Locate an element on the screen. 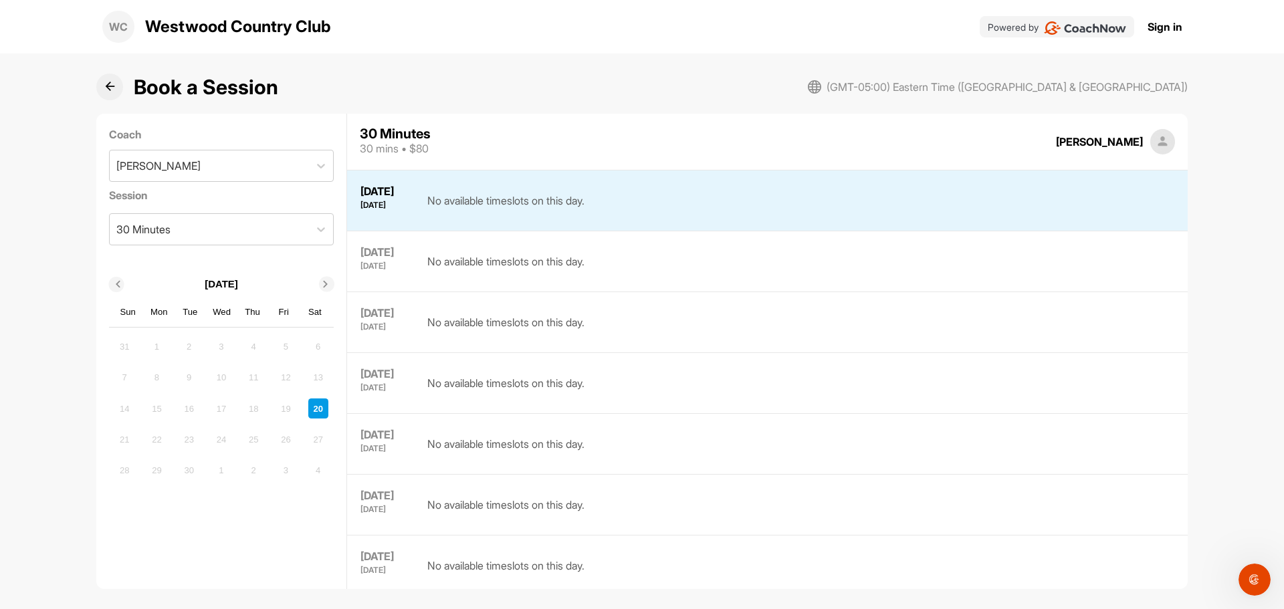 This screenshot has width=1284, height=609. div: Not available Tuesday, September 30th, 2025 is located at coordinates (189, 471).